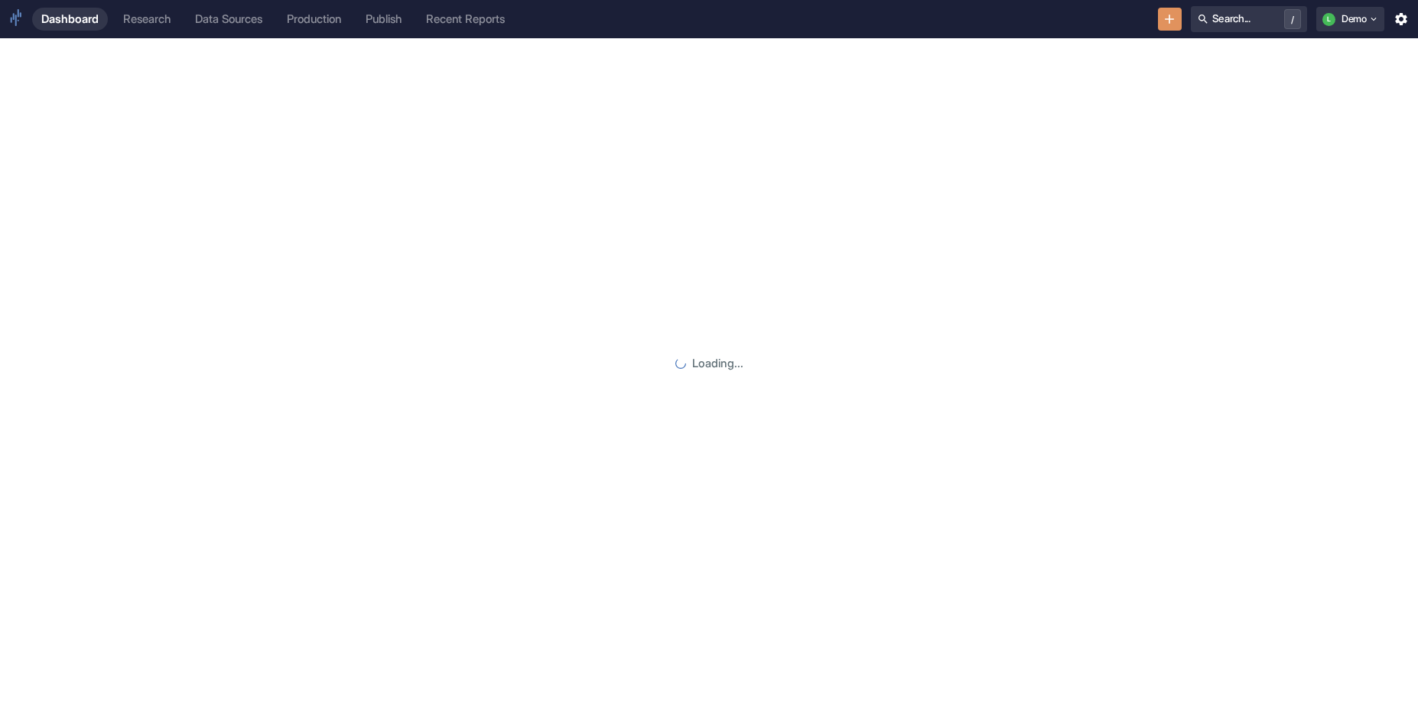  I want to click on div: Recent Reports, so click(465, 19).